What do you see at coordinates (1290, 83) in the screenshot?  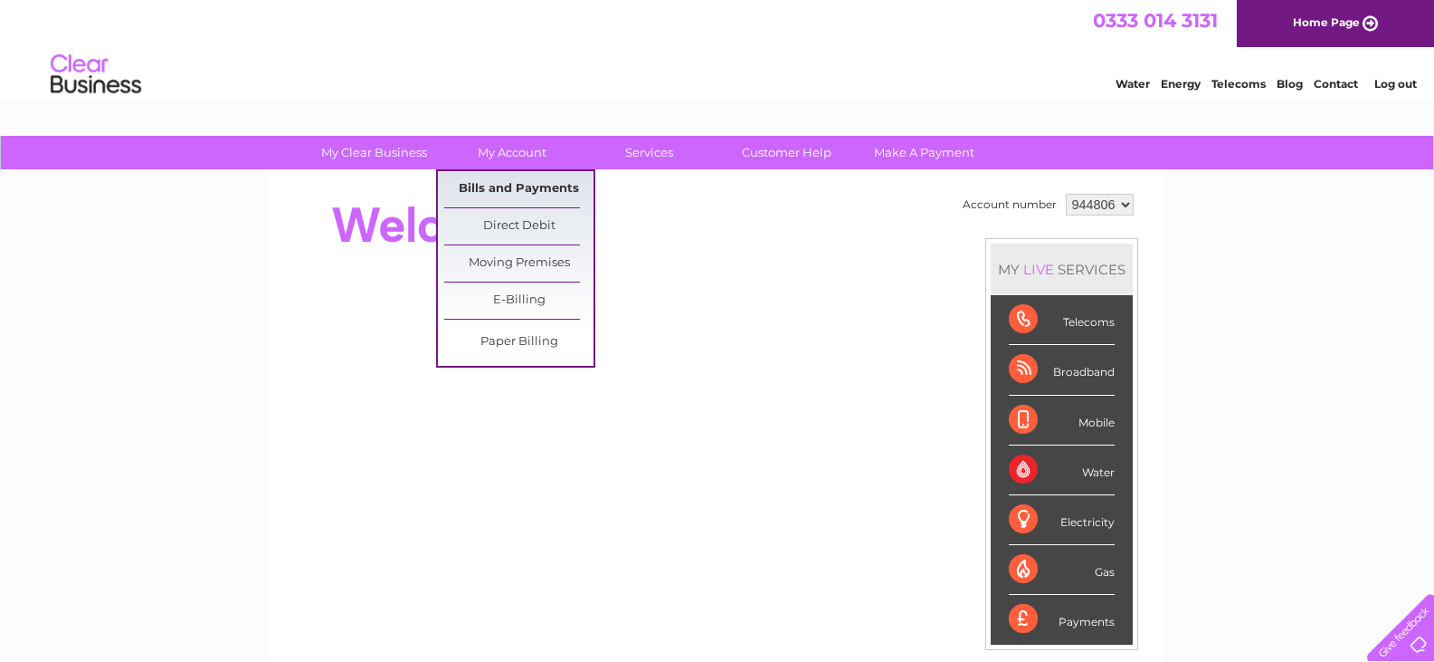 I see `a: Blog` at bounding box center [1290, 83].